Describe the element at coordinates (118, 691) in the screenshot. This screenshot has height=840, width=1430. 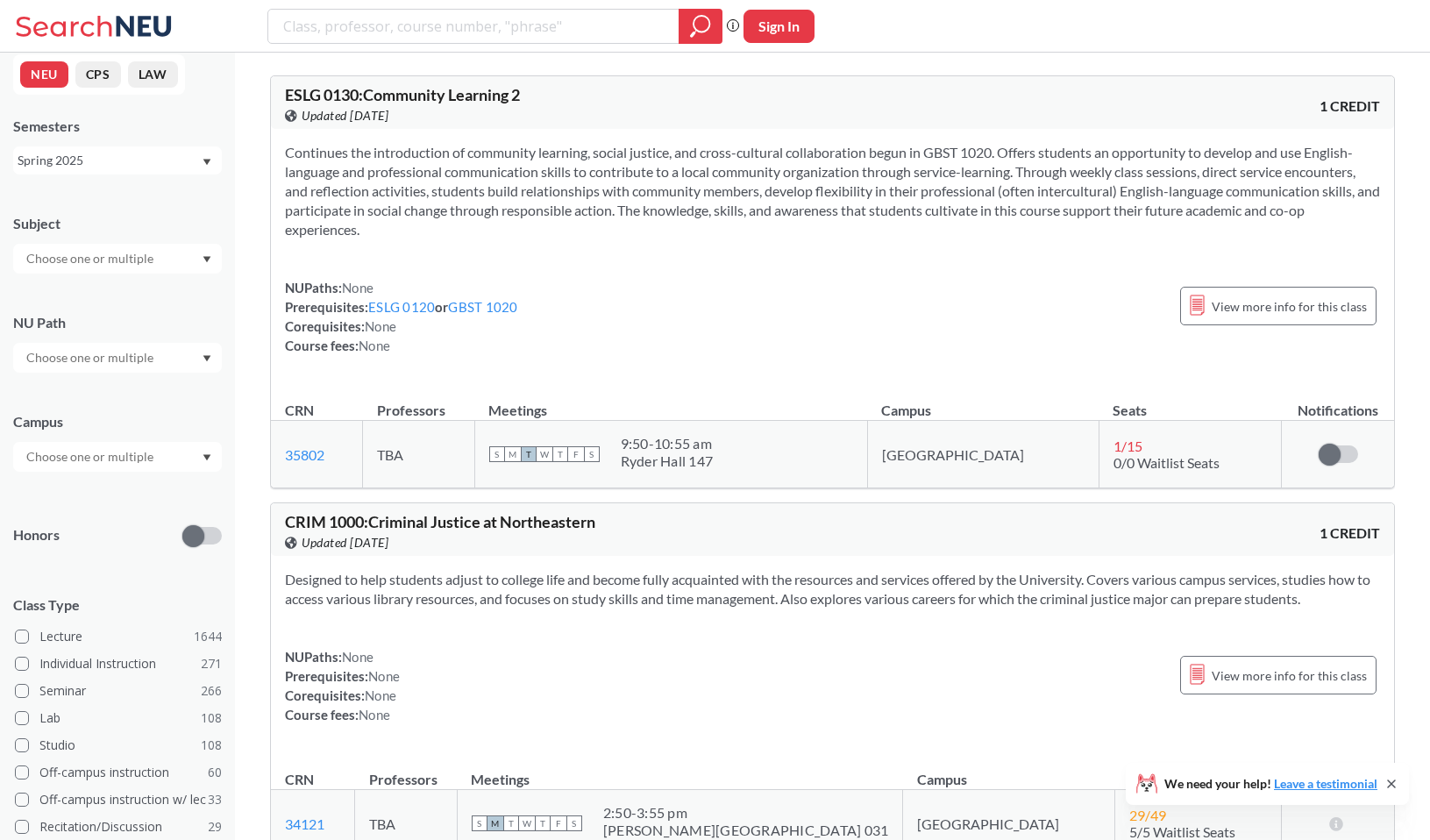
I see `label: Seminar` at that location.